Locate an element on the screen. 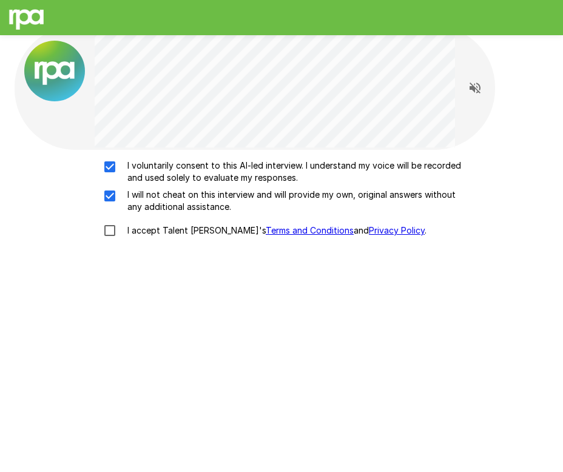  p: I will not cheat on this interview and will provide my own, original answers without any addition... is located at coordinates (294, 201).